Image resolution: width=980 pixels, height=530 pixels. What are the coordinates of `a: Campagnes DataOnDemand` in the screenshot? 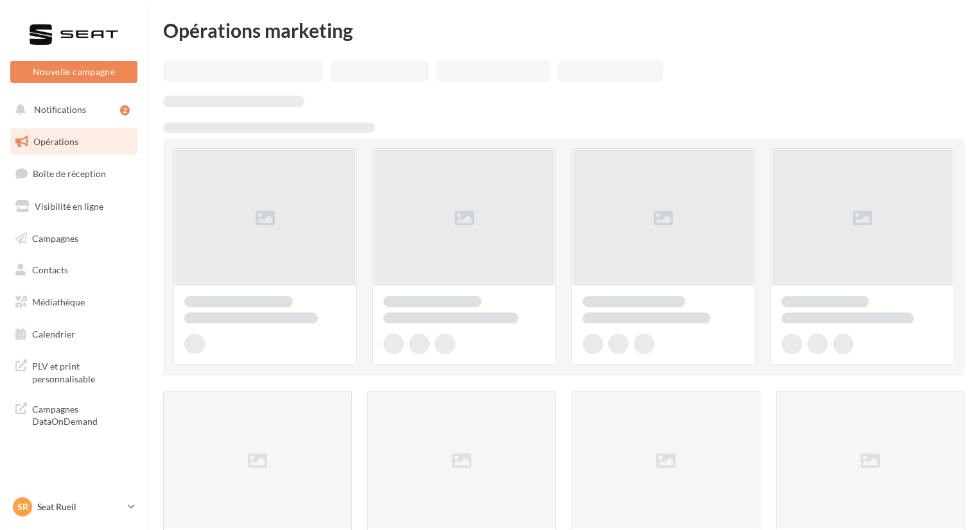 It's located at (74, 414).